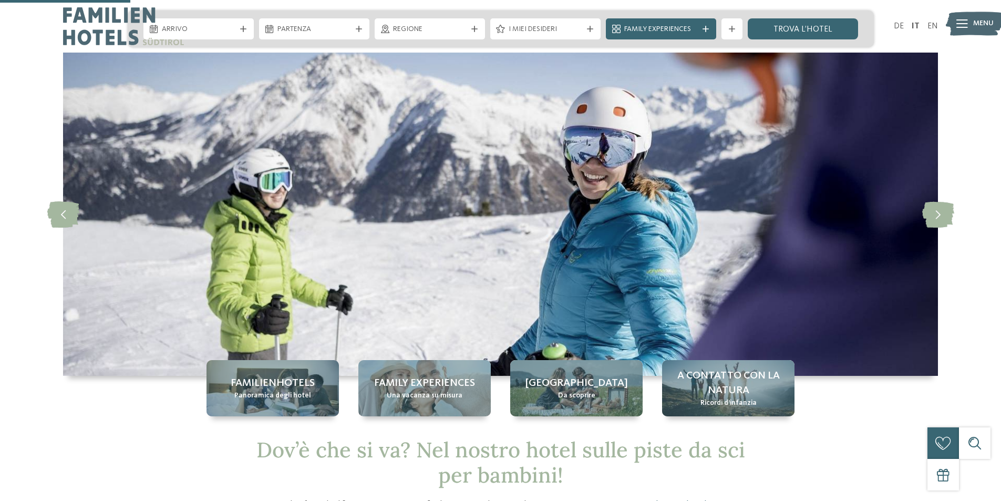  I want to click on span: Menu, so click(983, 24).